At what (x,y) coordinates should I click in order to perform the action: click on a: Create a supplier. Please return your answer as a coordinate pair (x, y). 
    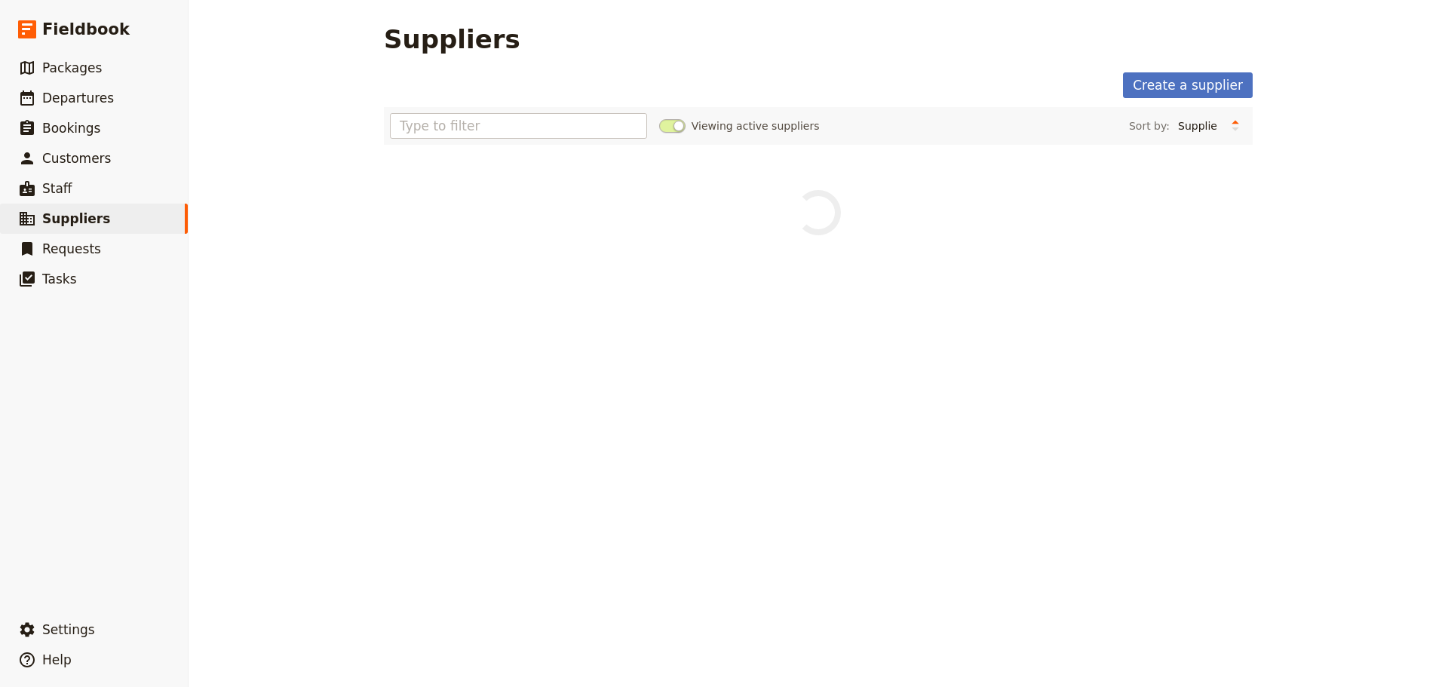
    Looking at the image, I should click on (1188, 85).